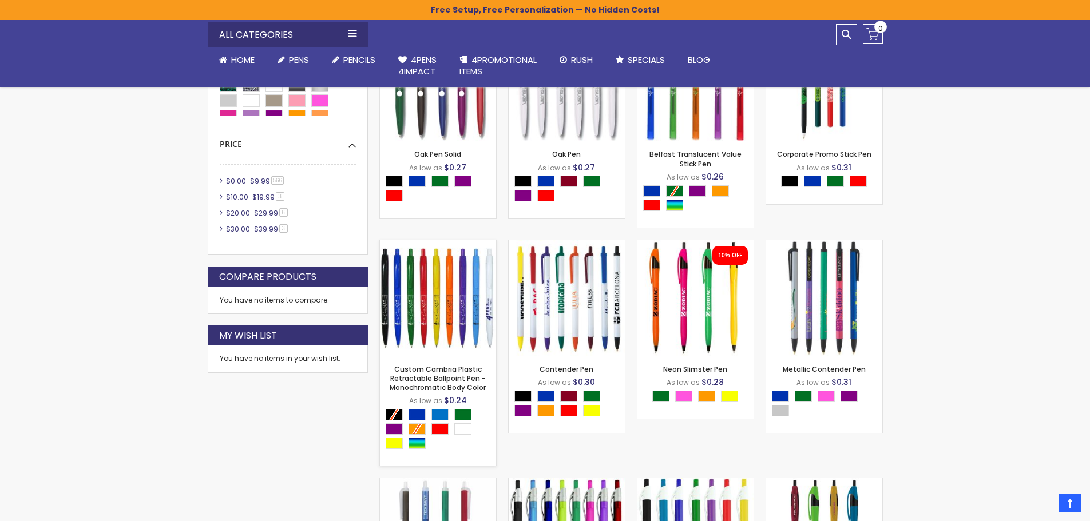  Describe the element at coordinates (498, 65) in the screenshot. I see `span: 4PROMOTIONAL ITEMS` at that location.